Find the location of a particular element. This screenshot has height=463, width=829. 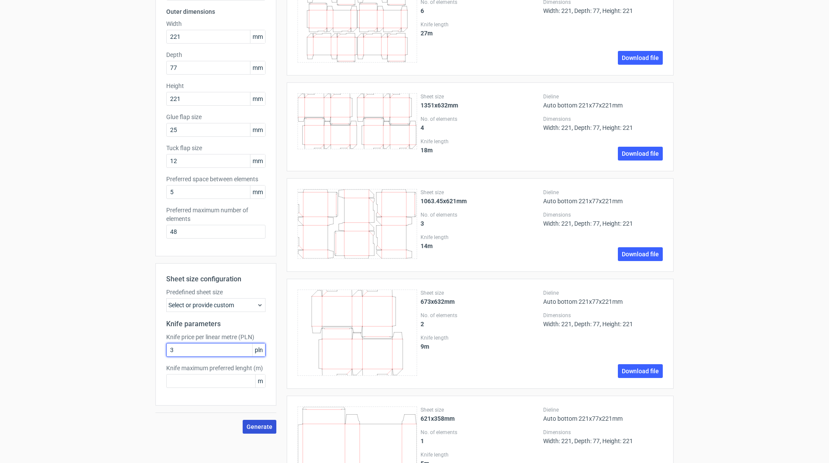

strong: 18 m is located at coordinates (427, 150).